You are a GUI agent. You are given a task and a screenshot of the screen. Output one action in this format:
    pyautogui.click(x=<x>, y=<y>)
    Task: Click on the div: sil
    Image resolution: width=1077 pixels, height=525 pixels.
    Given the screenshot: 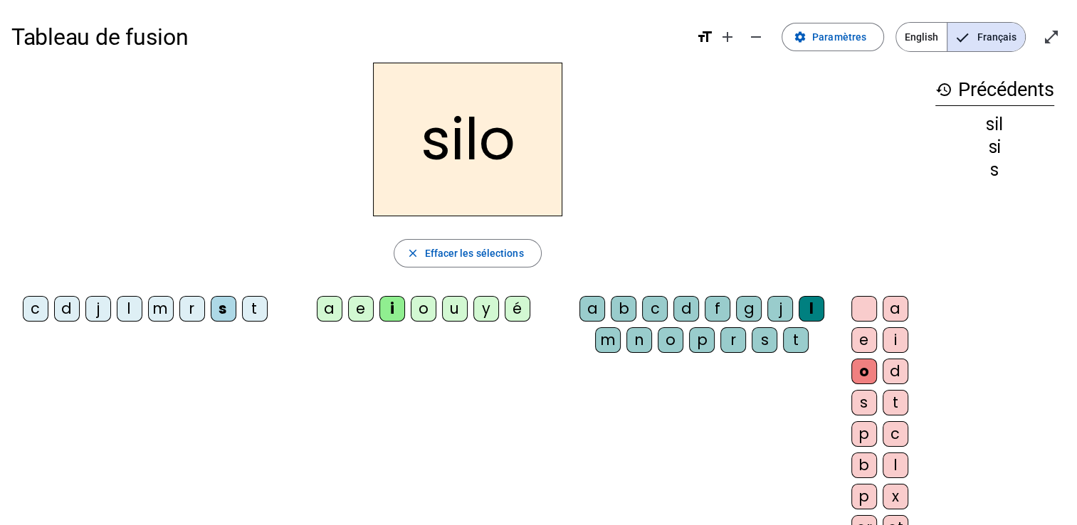 What is the action you would take?
    pyautogui.click(x=994, y=125)
    